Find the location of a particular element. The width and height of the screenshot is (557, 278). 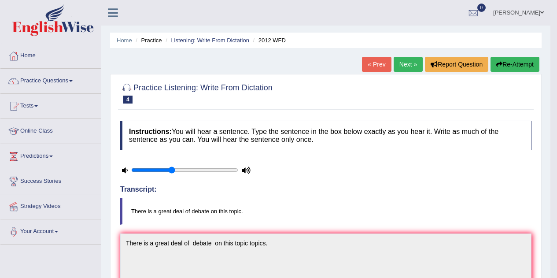

a: Online Class is located at coordinates (51, 130).